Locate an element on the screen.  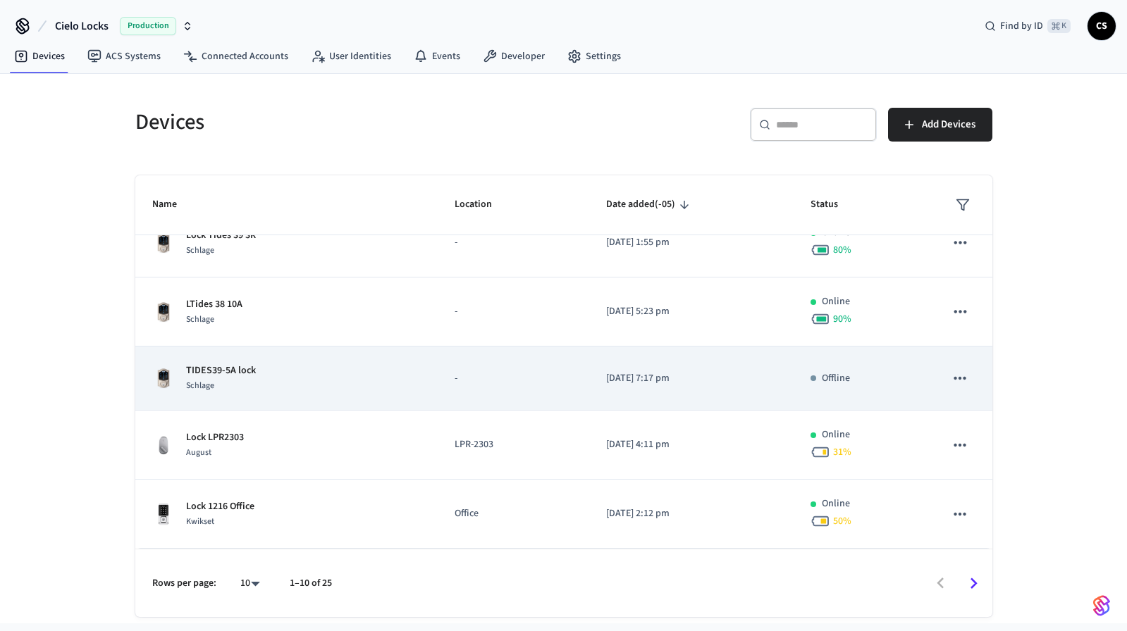
img: Kwikset Halo Touchscreen Wifi Enabled Smart Lock, Polished Chrome, Front is located at coordinates (163, 514).